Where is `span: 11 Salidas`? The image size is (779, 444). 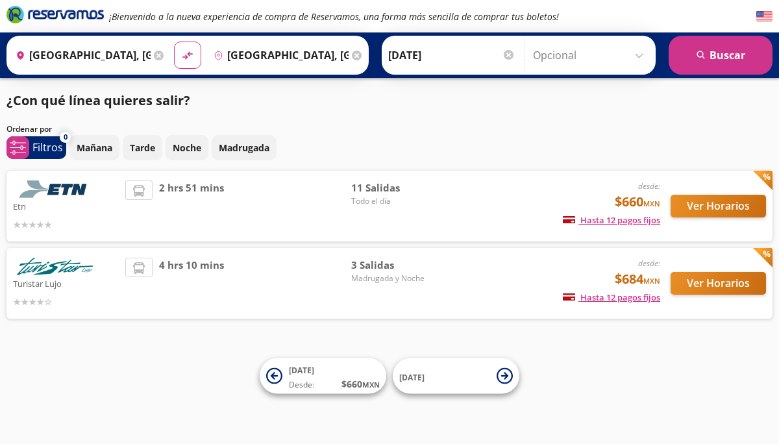 span: 11 Salidas is located at coordinates (396, 188).